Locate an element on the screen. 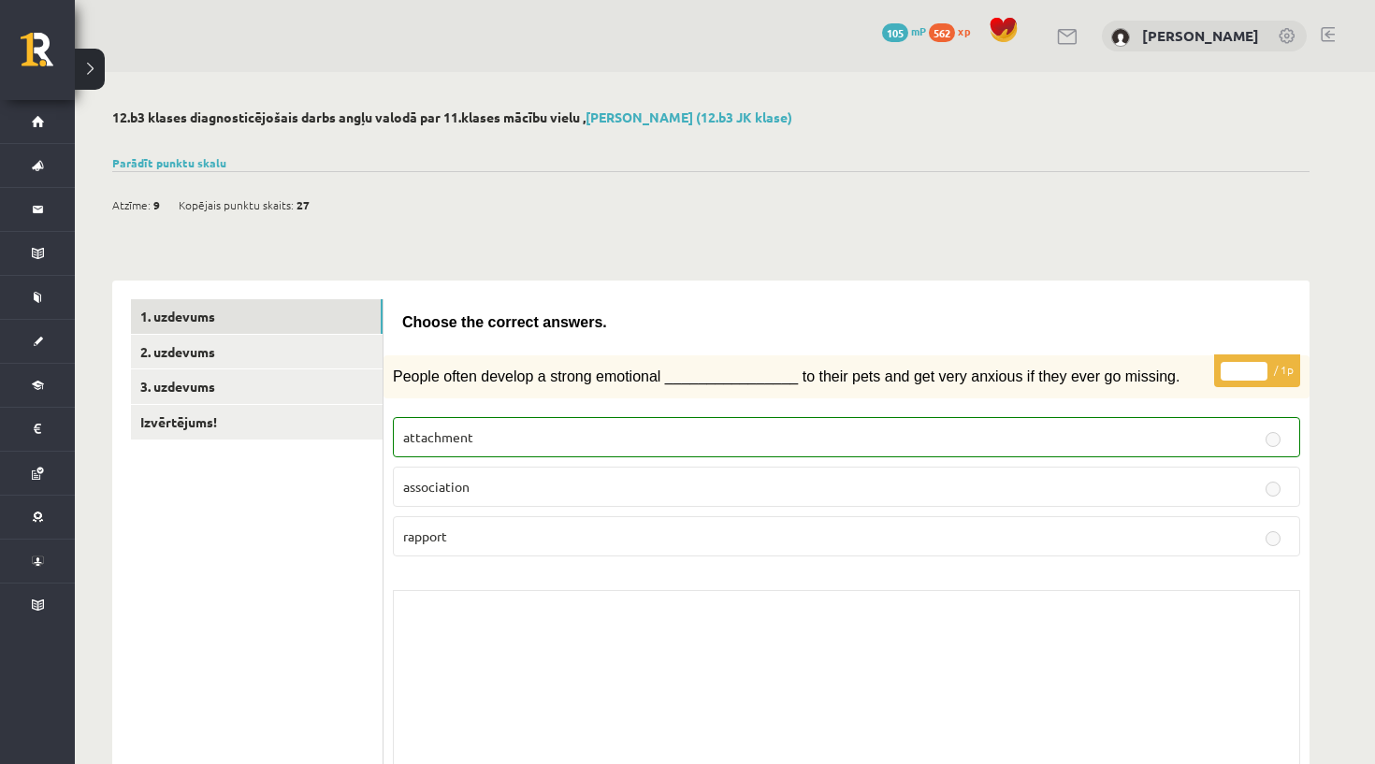 This screenshot has height=764, width=1375. input: rapport is located at coordinates (1273, 539).